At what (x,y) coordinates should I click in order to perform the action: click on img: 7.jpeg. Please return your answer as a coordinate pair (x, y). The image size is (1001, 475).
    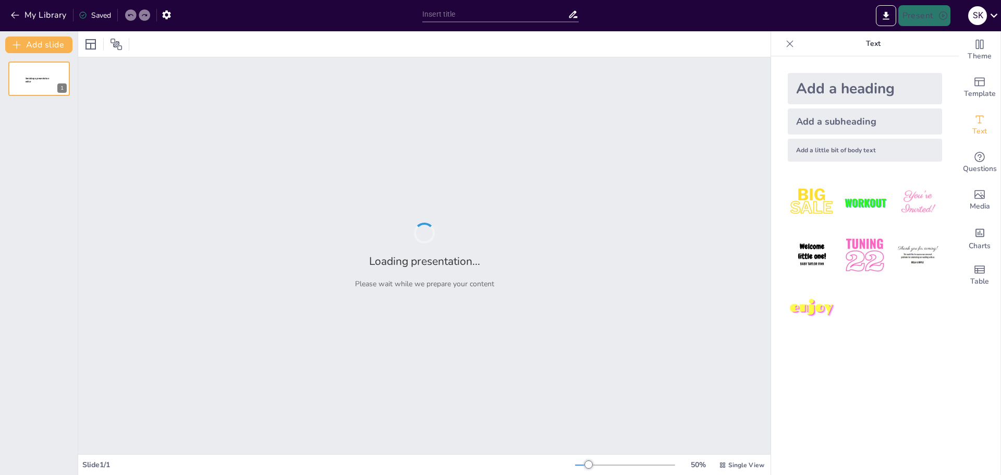
    Looking at the image, I should click on (812, 308).